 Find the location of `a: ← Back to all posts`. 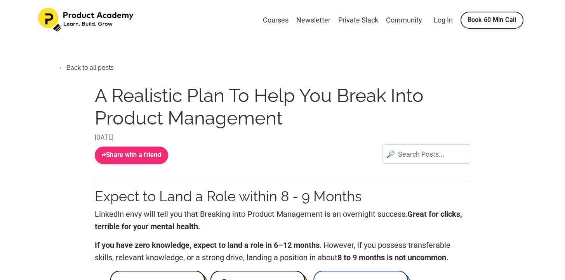

a: ← Back to all posts is located at coordinates (86, 68).